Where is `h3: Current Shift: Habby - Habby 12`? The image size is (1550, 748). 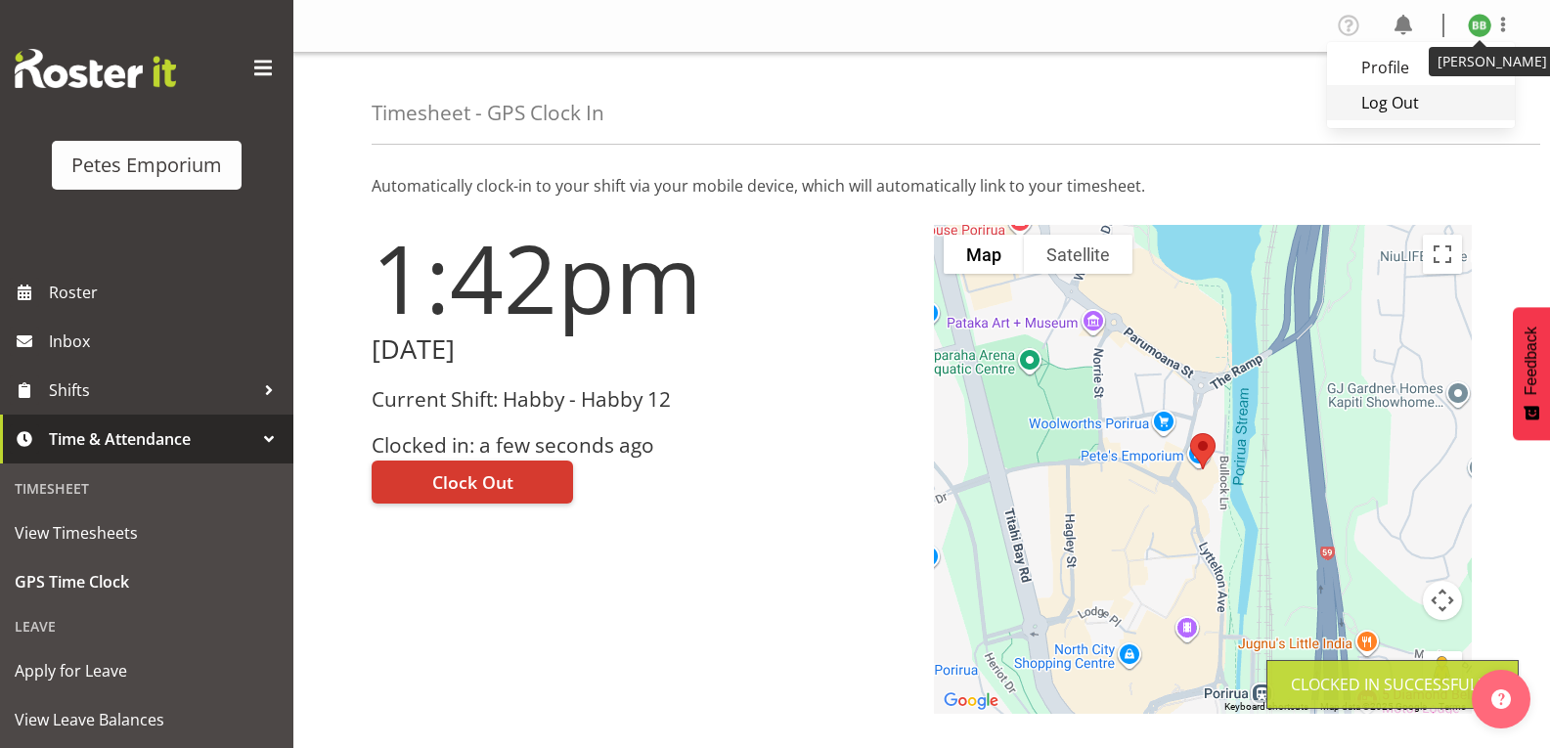
h3: Current Shift: Habby - Habby 12 is located at coordinates (640, 399).